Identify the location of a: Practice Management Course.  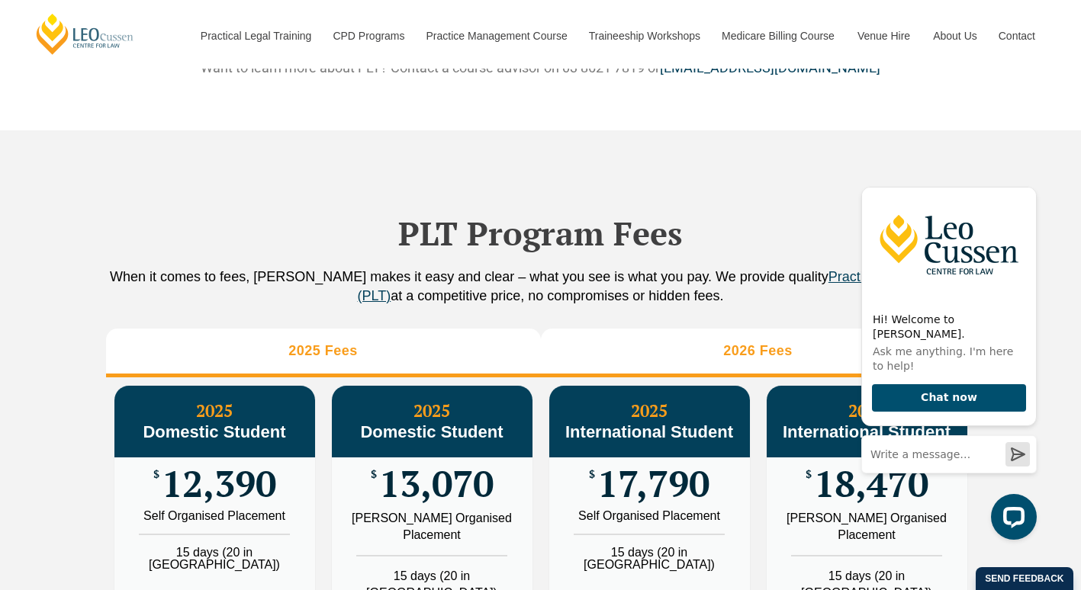
(496, 36).